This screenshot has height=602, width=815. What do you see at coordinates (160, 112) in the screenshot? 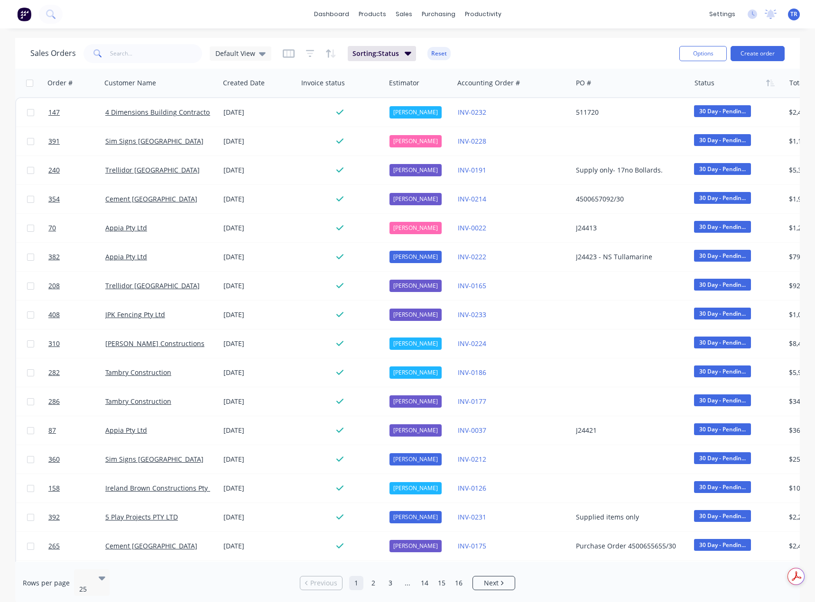
I see `a: 4 Dimensions Building Contractors` at bounding box center [160, 112].